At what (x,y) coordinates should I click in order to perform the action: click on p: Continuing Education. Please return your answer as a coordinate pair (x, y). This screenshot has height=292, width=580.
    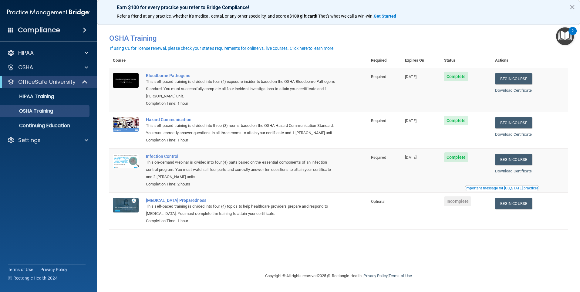
    Looking at the image, I should click on (45, 126).